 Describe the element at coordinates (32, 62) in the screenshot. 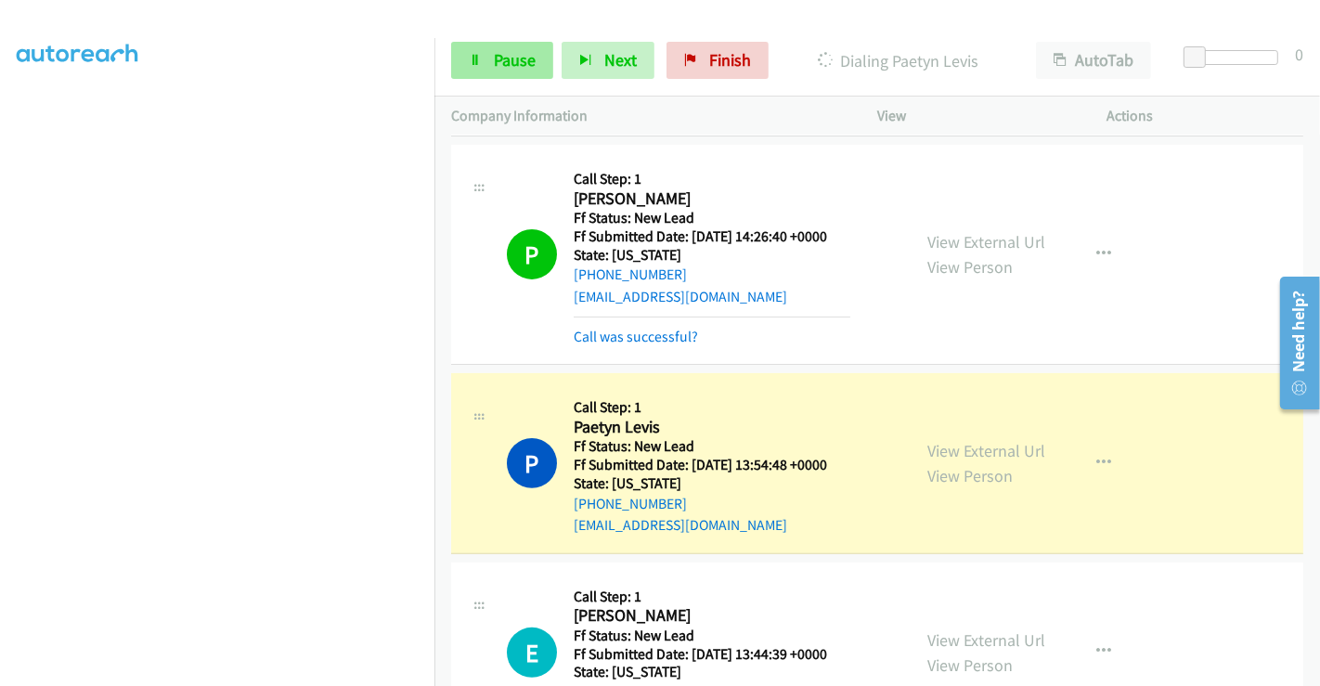

I see `div: Need help?` at that location.